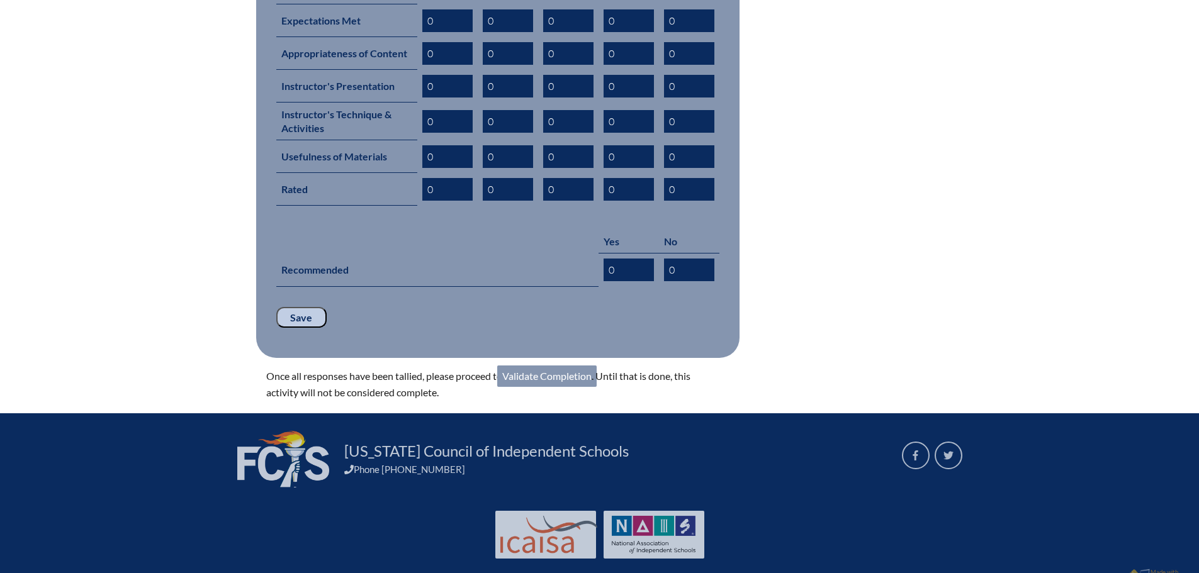 The image size is (1199, 573). Describe the element at coordinates (347, 121) in the screenshot. I see `th: Instructor's Technique & Activities` at that location.